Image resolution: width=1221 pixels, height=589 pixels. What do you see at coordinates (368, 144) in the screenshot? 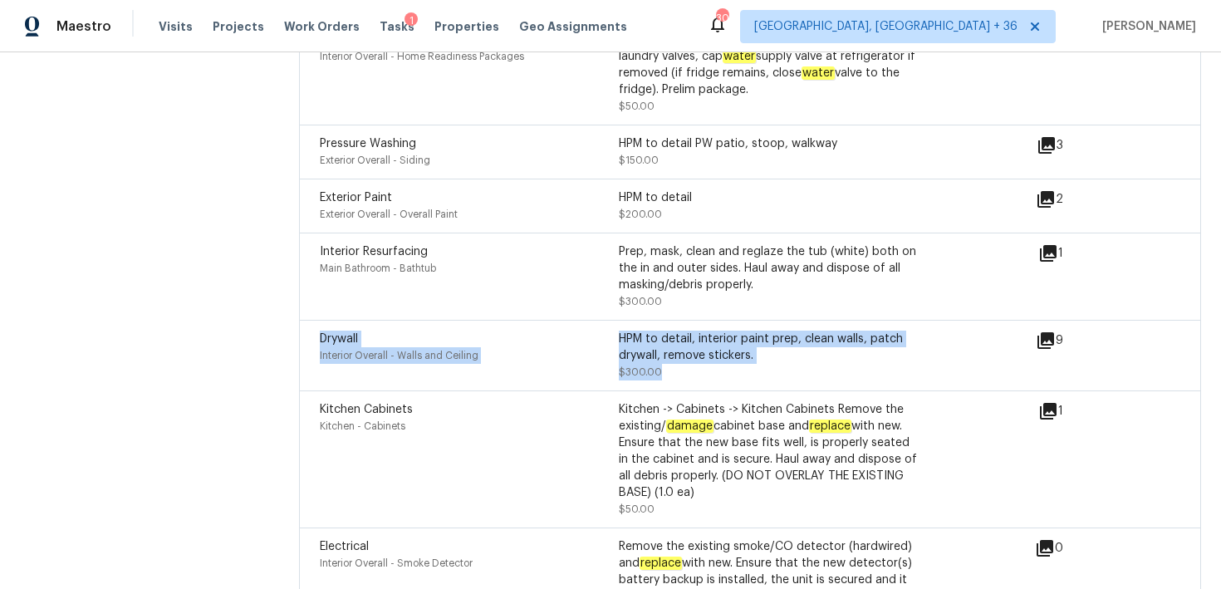
I see `span: Pressure Washing` at bounding box center [368, 144].